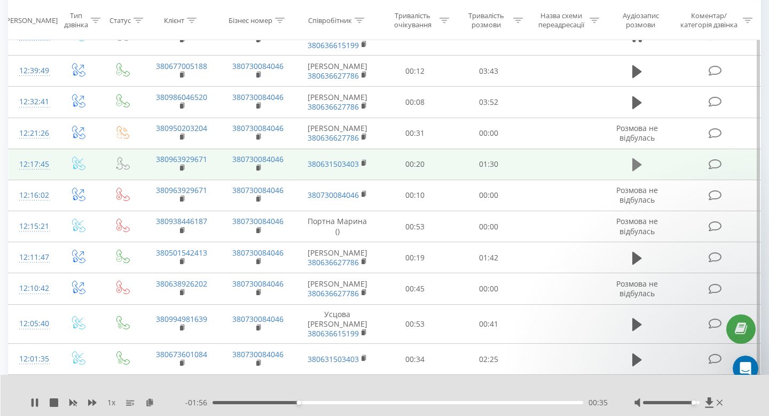 This screenshot has height=416, width=769. I want to click on td: 00:12, so click(416, 71).